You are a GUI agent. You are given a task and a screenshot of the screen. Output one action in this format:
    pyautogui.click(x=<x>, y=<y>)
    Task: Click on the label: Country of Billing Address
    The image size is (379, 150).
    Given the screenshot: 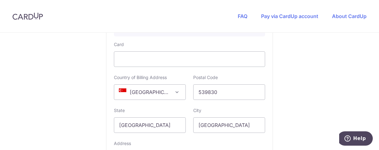 What is the action you would take?
    pyautogui.click(x=140, y=77)
    